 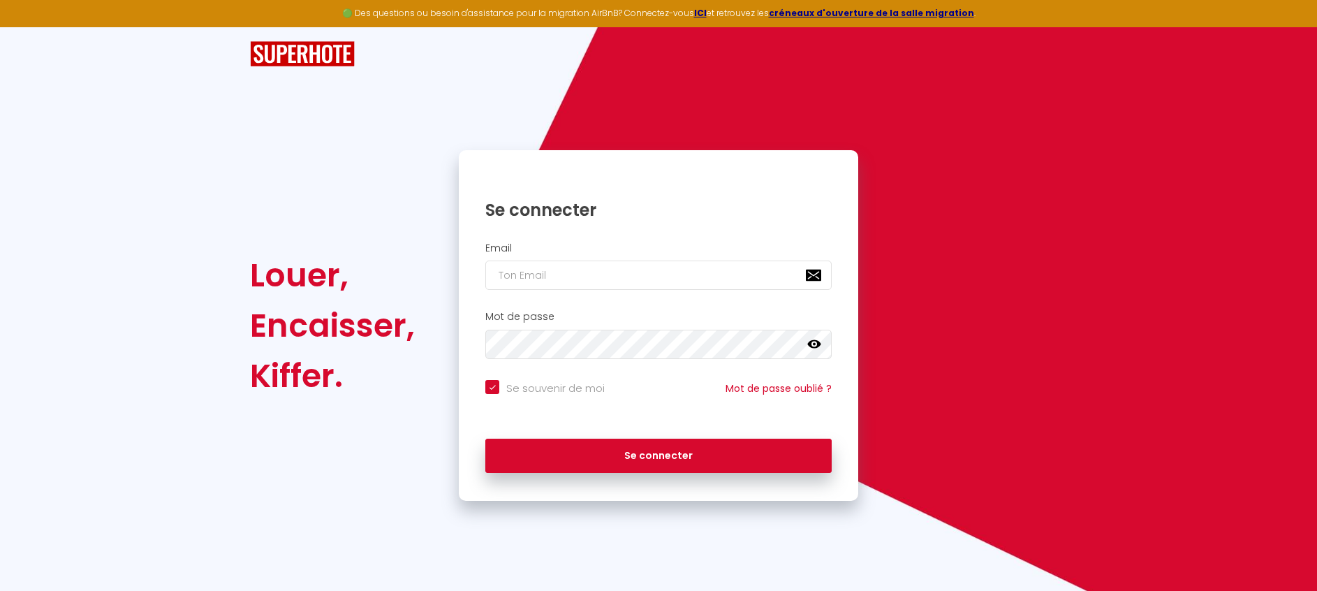 I want to click on strong: créneaux d'ouverture de la salle migration, so click(x=871, y=13).